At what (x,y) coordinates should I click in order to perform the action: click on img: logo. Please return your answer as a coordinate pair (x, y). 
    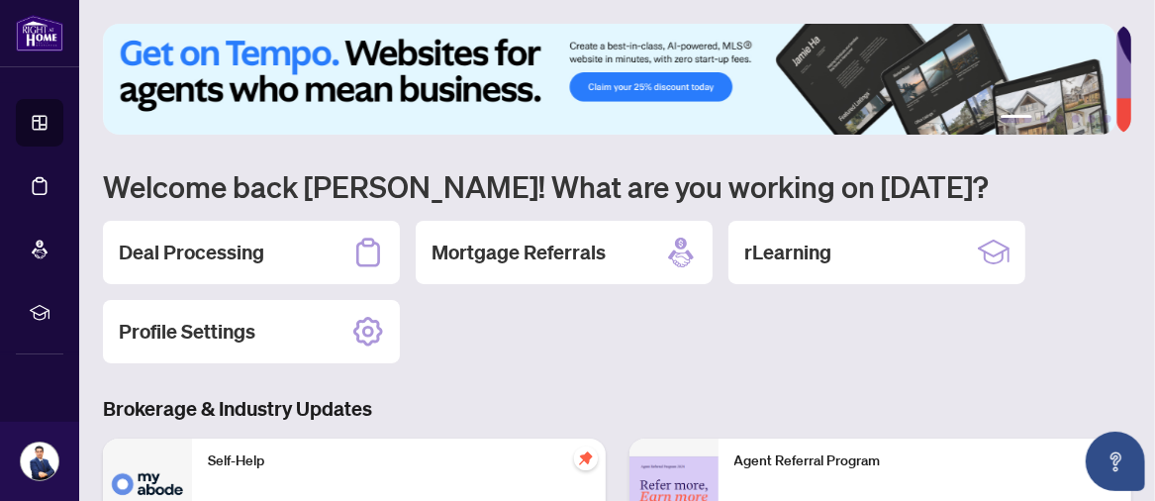
    Looking at the image, I should click on (40, 33).